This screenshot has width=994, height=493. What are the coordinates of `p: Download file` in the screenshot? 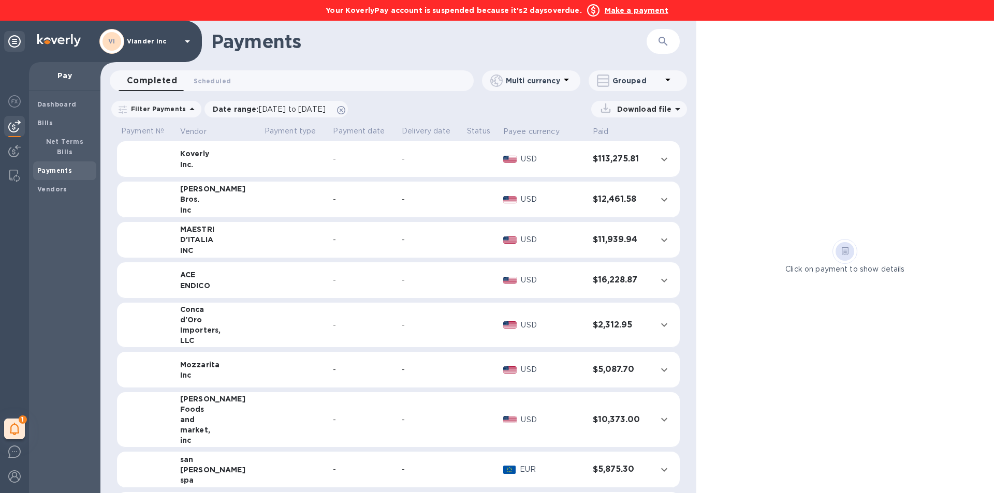 It's located at (642, 109).